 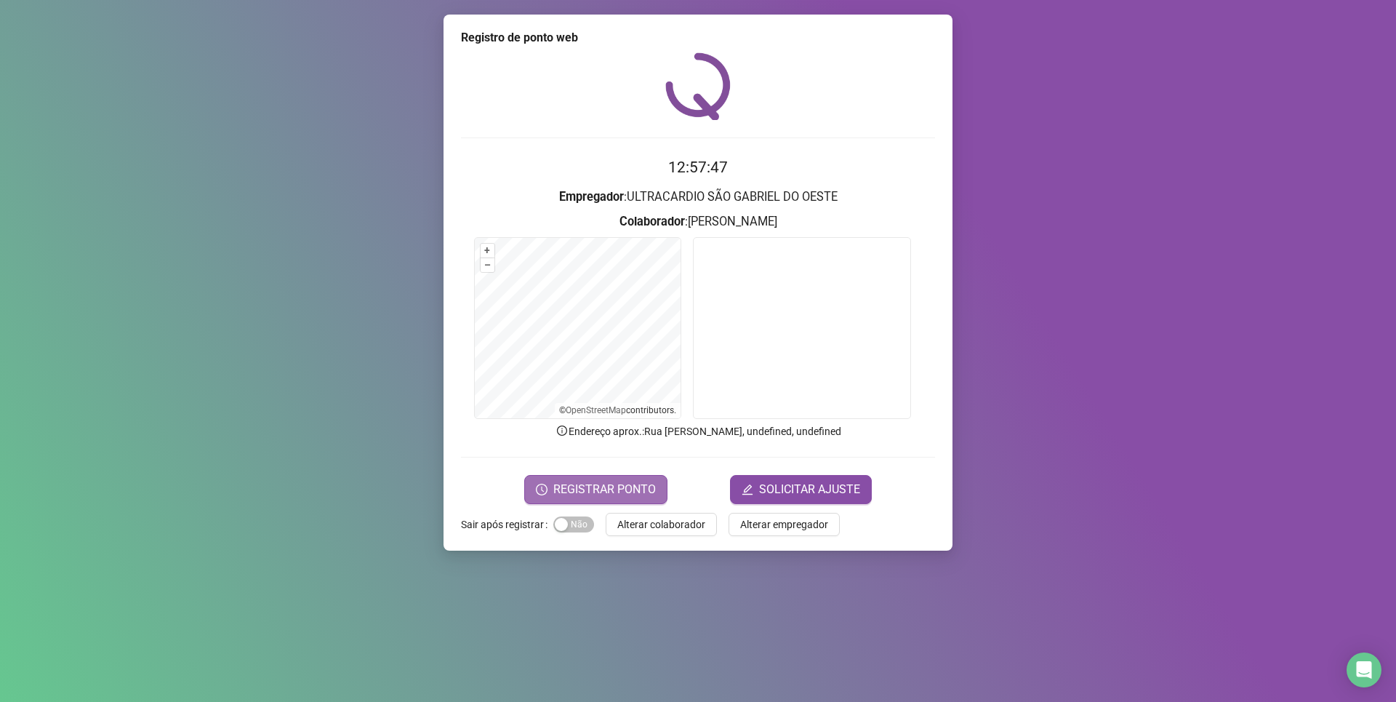 I want to click on a: OpenStreetMap, so click(x=595, y=410).